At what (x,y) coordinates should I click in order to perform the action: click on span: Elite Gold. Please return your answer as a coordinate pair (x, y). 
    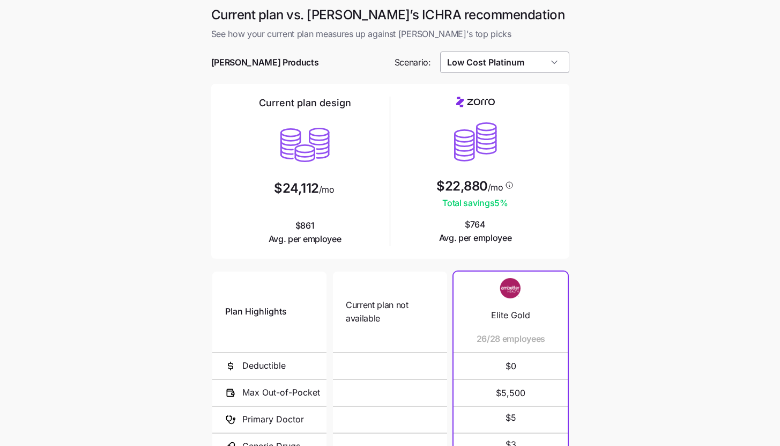
    Looking at the image, I should click on (511, 315).